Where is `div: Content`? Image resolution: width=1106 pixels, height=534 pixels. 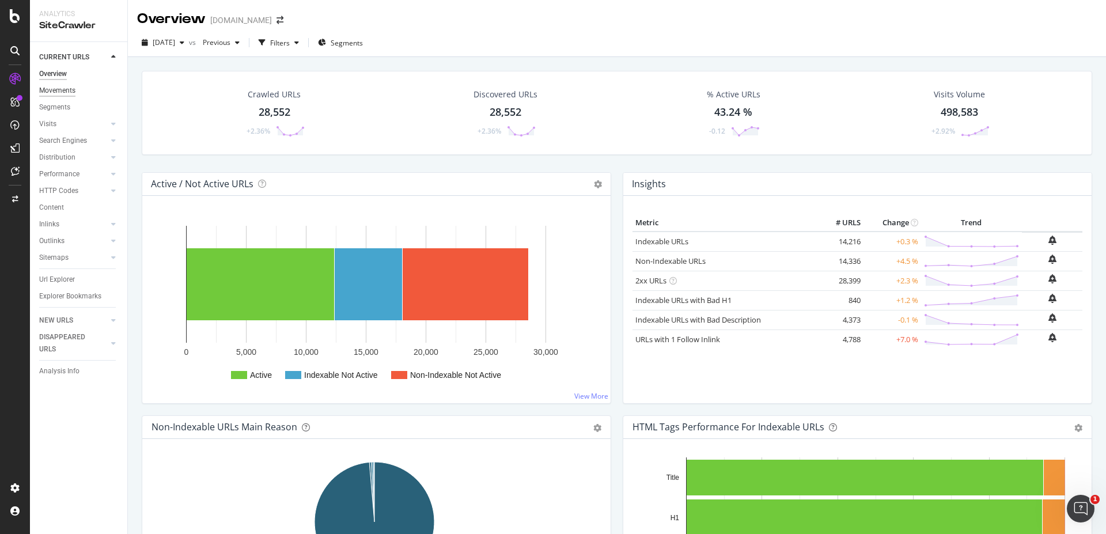
div: Content is located at coordinates (51, 207).